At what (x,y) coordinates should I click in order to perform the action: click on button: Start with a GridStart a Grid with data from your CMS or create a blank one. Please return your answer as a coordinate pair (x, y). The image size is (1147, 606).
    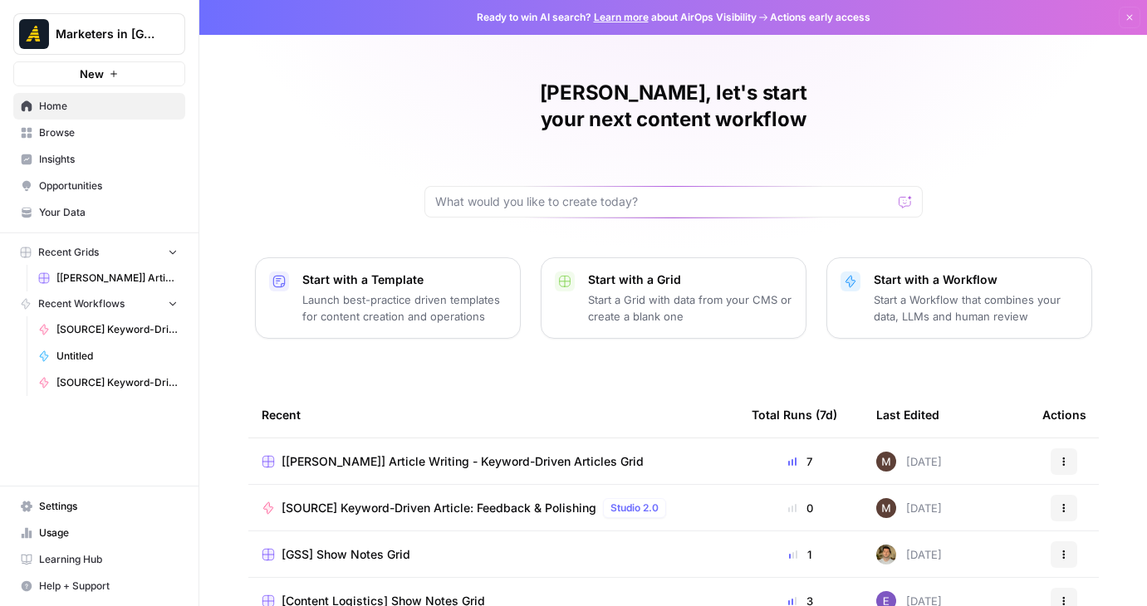
    Looking at the image, I should click on (674, 298).